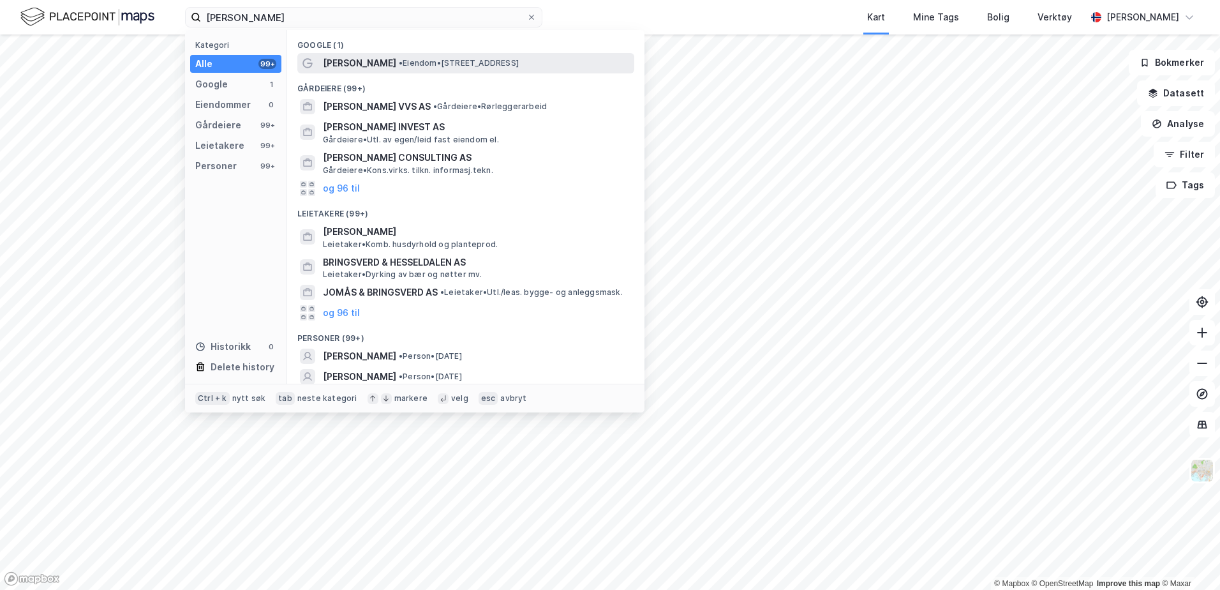 This screenshot has width=1220, height=590. I want to click on span: Gårdeiere • Utl. av egen/leid fast eiendom el., so click(411, 140).